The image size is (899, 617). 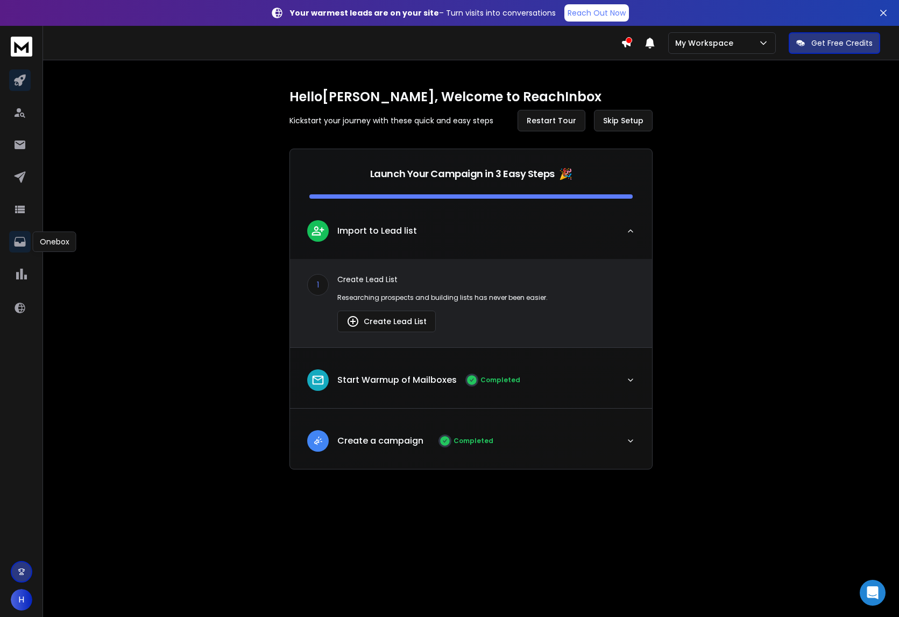 What do you see at coordinates (471, 235) in the screenshot?
I see `button: leadImport to Lead list` at bounding box center [471, 235].